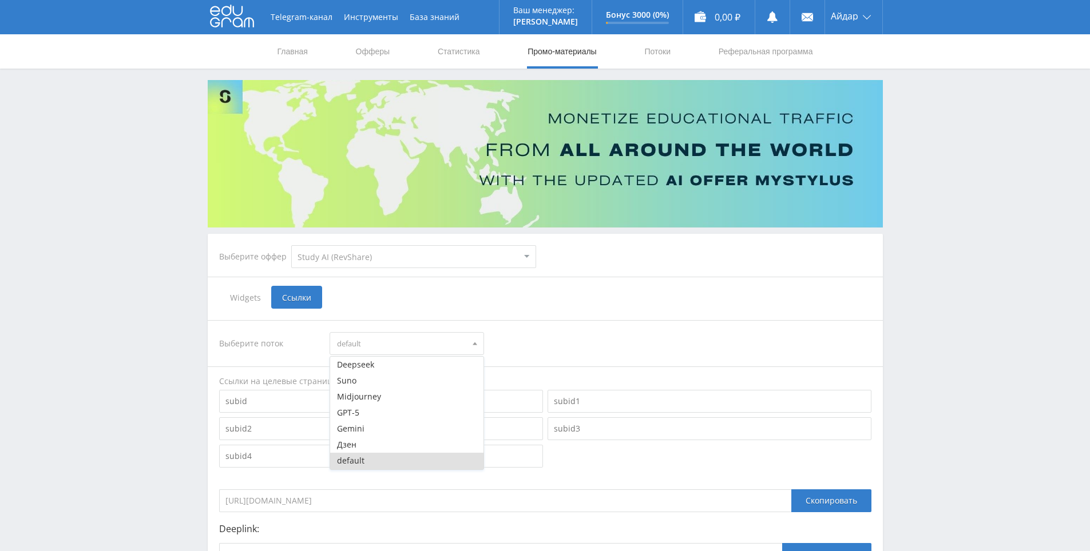  What do you see at coordinates (657, 51) in the screenshot?
I see `a: Потоки` at bounding box center [657, 51].